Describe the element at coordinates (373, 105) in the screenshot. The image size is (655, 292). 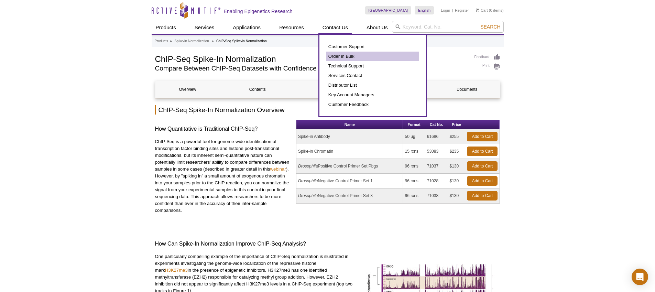
I see `a: Customer Feedback` at that location.